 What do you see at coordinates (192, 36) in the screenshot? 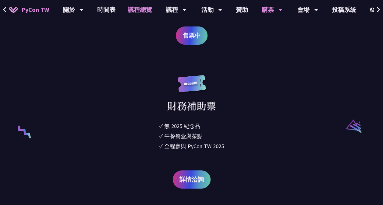
I see `a: 售票中` at bounding box center [192, 36].